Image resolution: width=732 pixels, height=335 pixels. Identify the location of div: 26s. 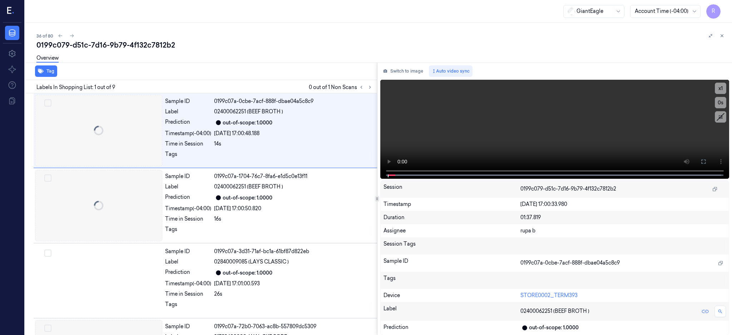
(294, 294).